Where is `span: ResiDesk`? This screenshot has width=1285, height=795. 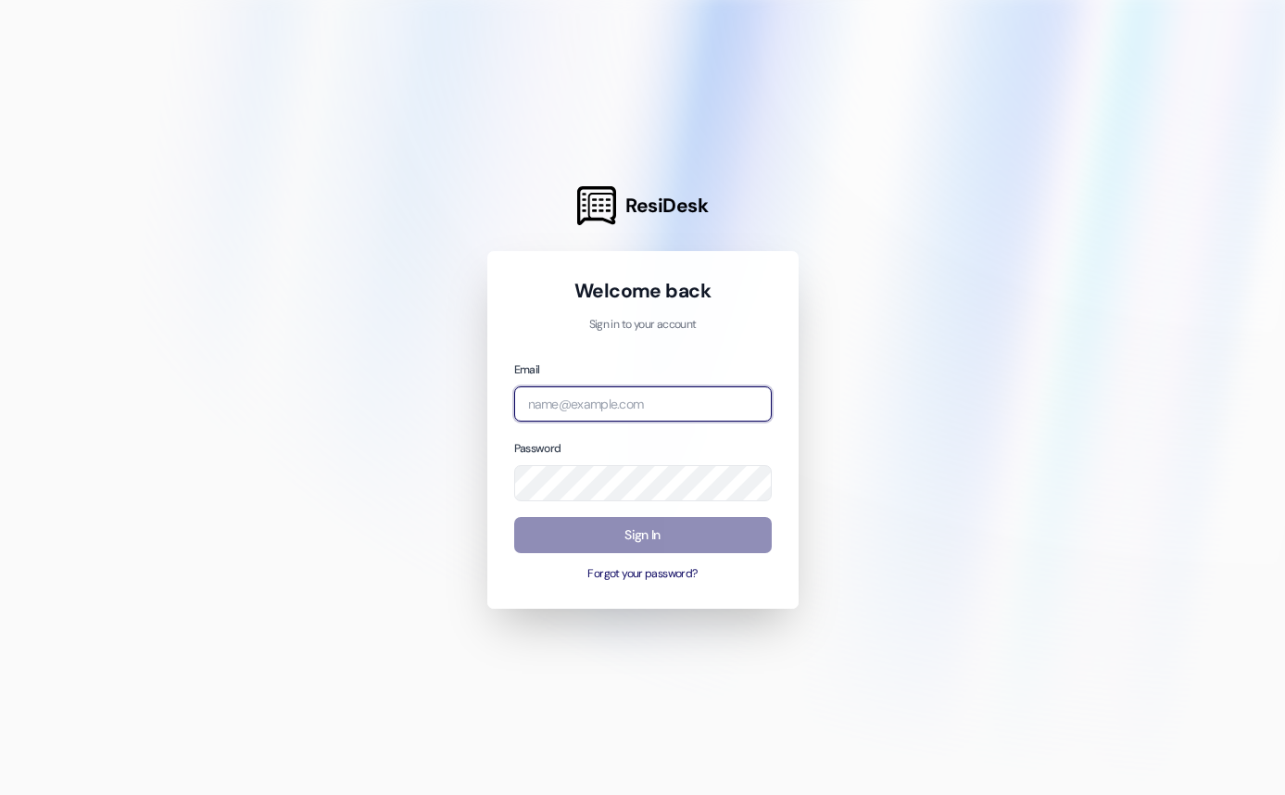
span: ResiDesk is located at coordinates (666, 206).